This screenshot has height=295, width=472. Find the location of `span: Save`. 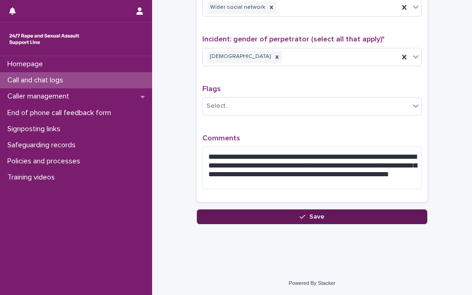

span: Save is located at coordinates (316, 217).